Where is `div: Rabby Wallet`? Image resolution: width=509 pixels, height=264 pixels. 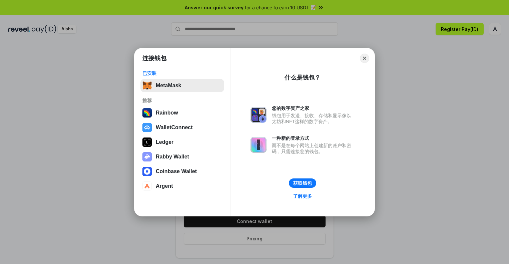 div: Rabby Wallet is located at coordinates (172, 157).